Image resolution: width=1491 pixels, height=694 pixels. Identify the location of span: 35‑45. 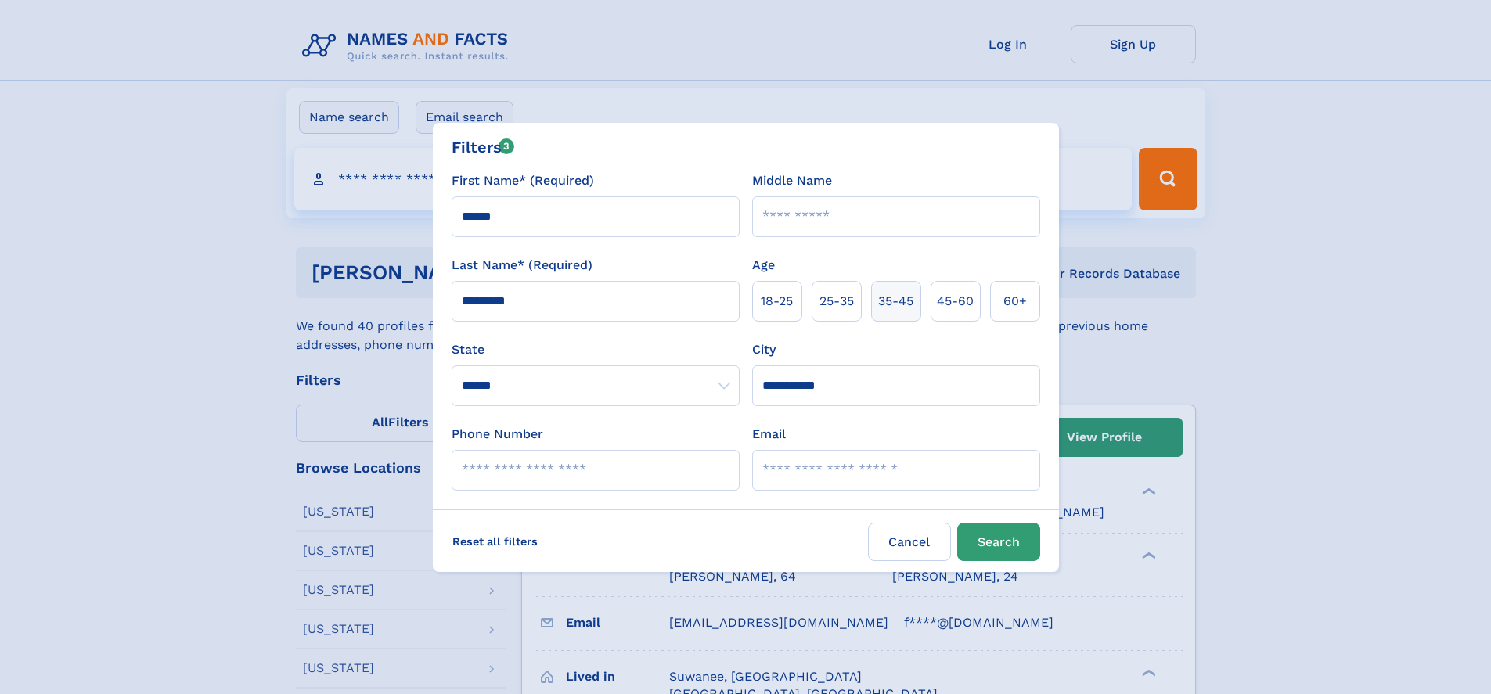
(895, 301).